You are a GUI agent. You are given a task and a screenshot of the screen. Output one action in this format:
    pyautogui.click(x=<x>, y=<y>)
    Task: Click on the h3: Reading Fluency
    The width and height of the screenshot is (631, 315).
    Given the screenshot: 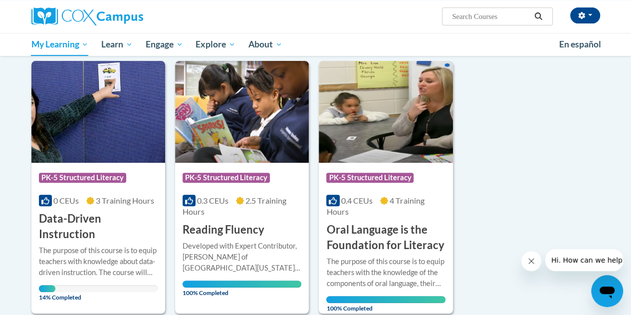 What is the action you would take?
    pyautogui.click(x=223, y=229)
    